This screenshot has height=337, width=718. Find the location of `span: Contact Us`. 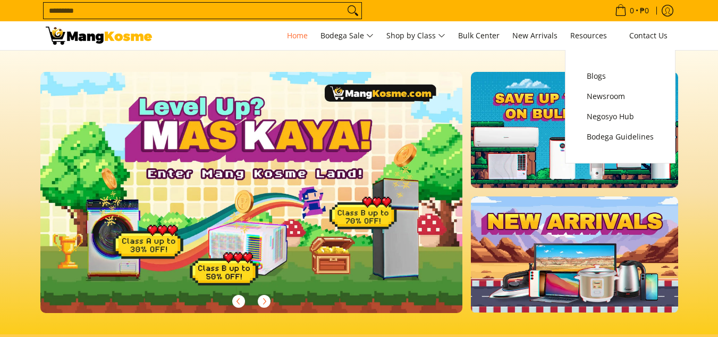

span: Contact Us is located at coordinates (649, 35).